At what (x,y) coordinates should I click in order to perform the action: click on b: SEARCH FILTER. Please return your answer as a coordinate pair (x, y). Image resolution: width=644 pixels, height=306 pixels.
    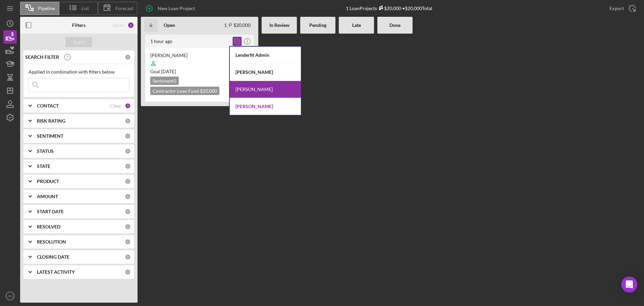
    Looking at the image, I should click on (42, 57).